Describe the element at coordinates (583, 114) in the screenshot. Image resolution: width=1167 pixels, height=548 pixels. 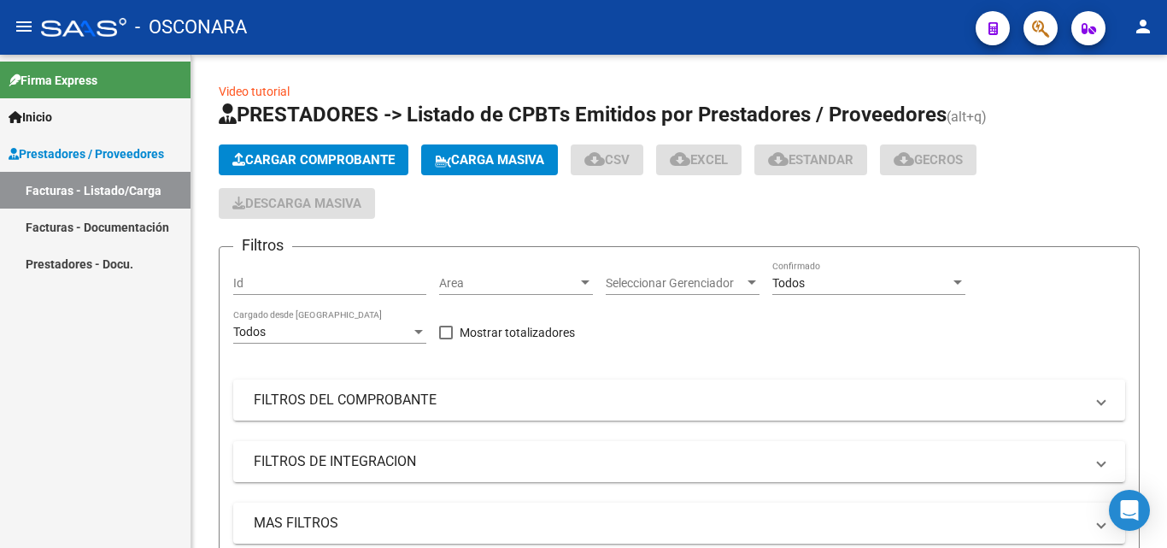
I see `span: PRESTADORES -> Listado de CPBTs Emitidos por Prestadores / Proveedores` at that location.